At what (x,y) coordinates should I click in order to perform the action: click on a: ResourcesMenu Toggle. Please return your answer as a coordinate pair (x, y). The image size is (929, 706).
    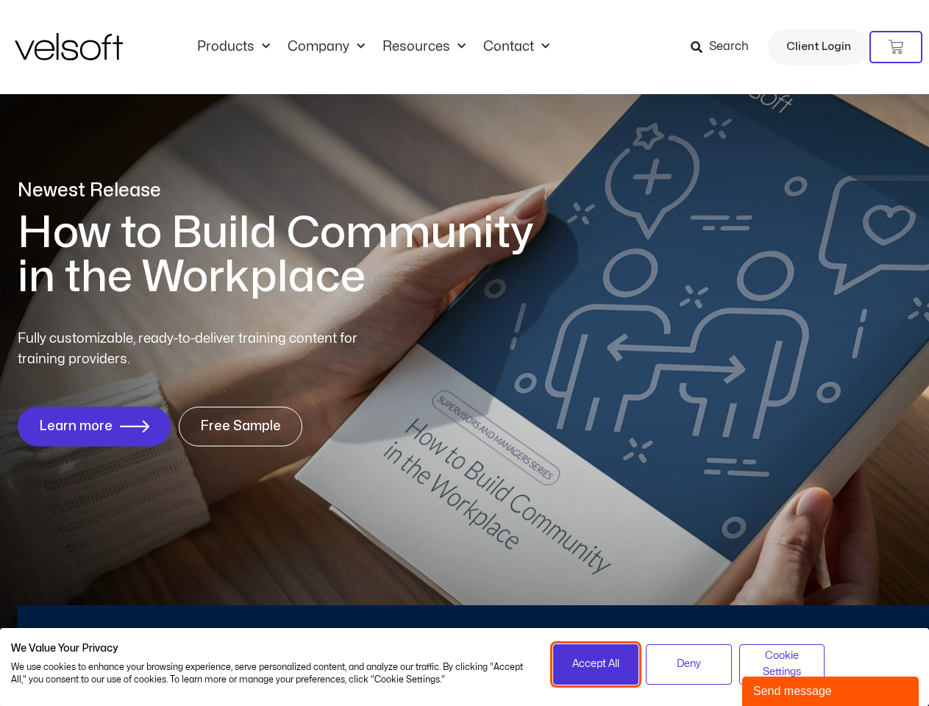
    Looking at the image, I should click on (424, 47).